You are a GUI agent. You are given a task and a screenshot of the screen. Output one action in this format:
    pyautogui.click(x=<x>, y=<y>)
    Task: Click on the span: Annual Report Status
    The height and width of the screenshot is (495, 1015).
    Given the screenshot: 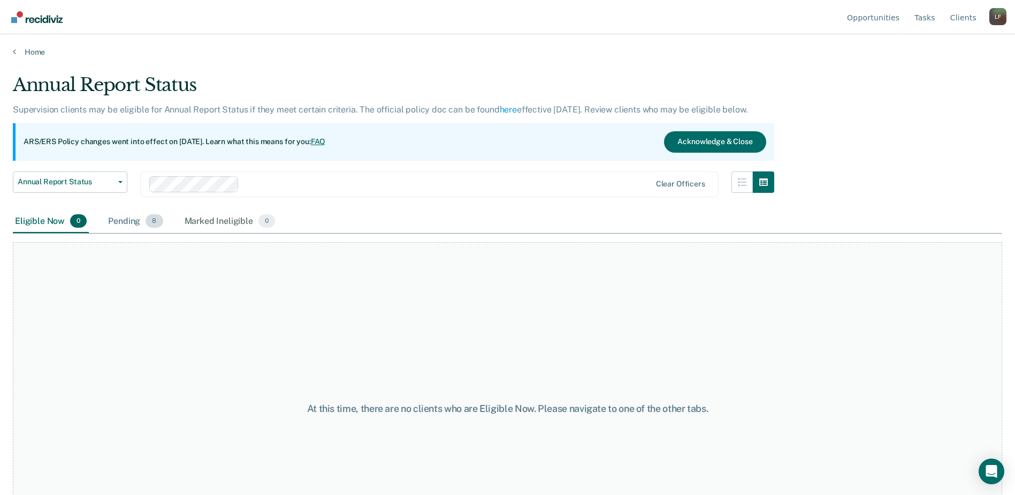 What is the action you would take?
    pyautogui.click(x=66, y=181)
    